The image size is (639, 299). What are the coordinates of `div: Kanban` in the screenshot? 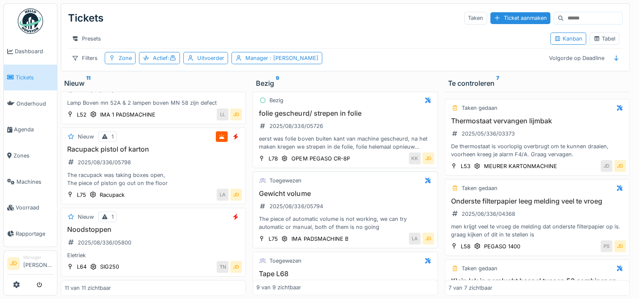 It's located at (568, 38).